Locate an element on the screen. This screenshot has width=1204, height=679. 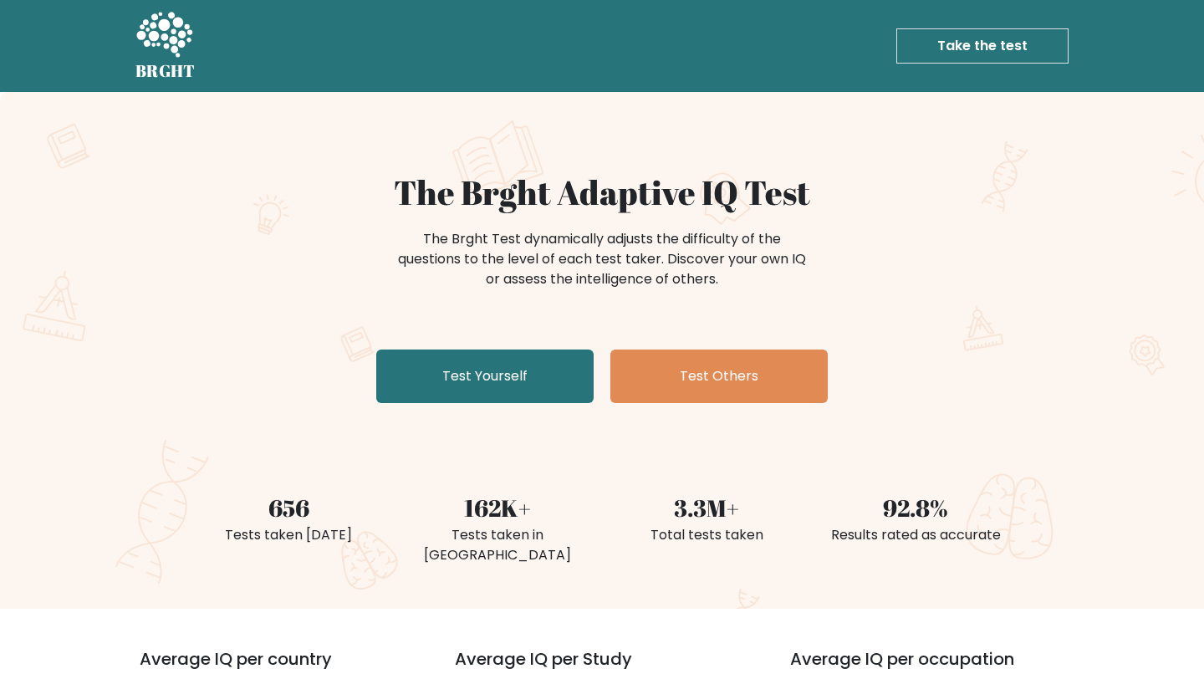
div: Results rated as accurate is located at coordinates (916, 535).